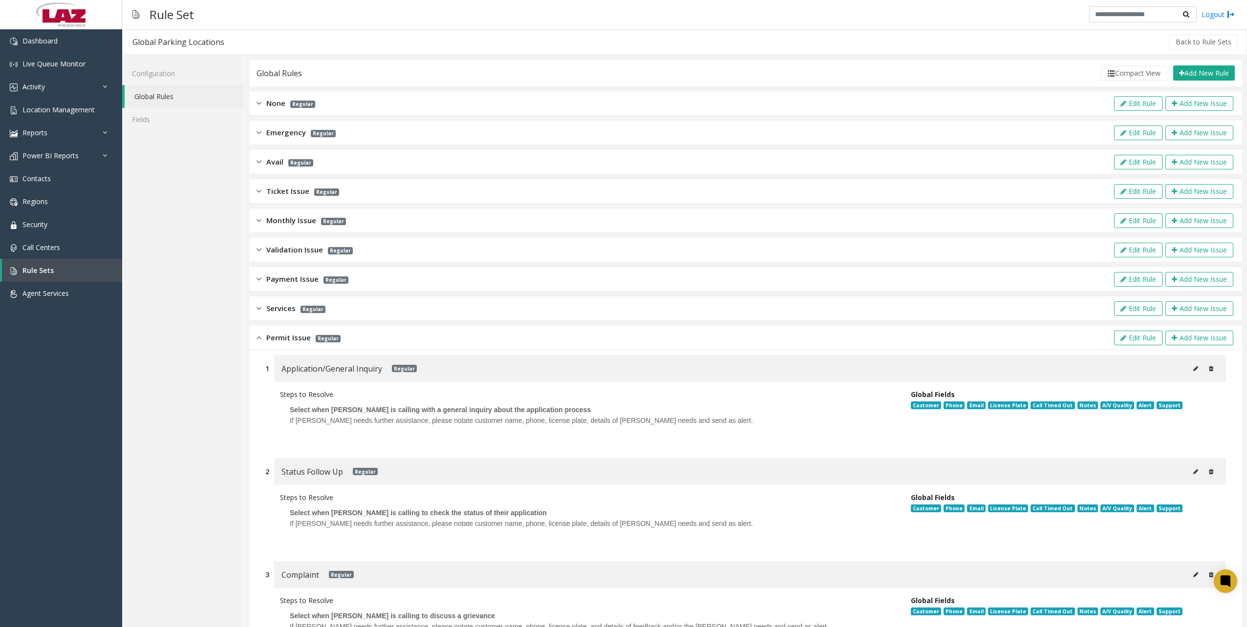  I want to click on span: Status Follow Up, so click(312, 472).